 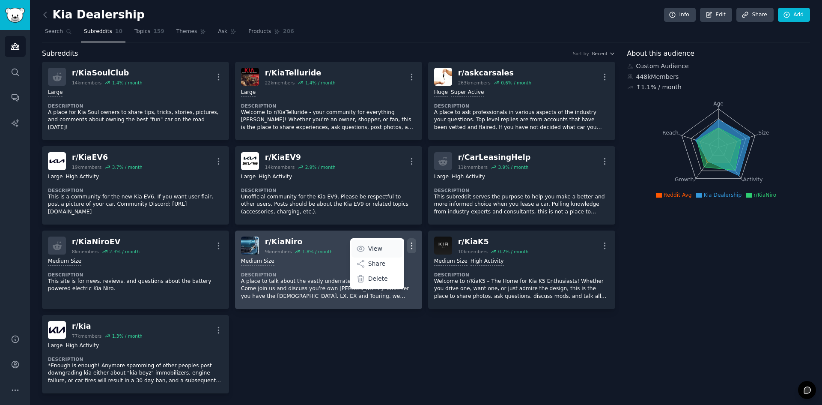 I want to click on a: Ask, so click(x=227, y=33).